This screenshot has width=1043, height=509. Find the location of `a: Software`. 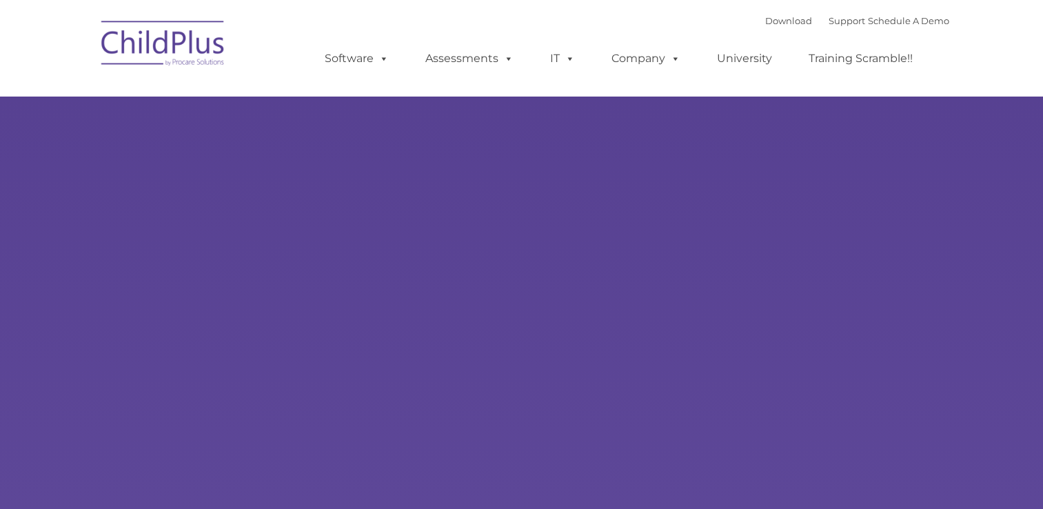

a: Software is located at coordinates (356, 59).